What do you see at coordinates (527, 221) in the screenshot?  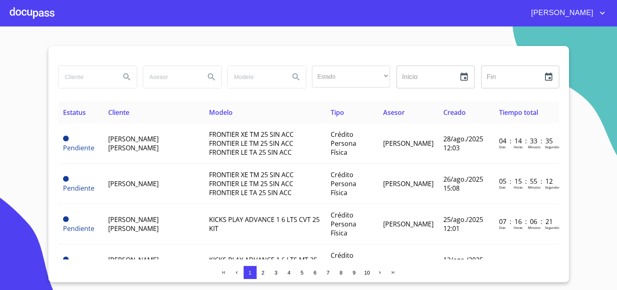 I see `p: 07 : 16 : 06 : 21` at bounding box center [527, 221].